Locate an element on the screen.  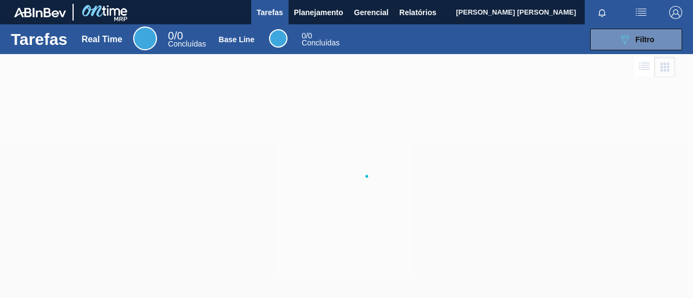
button: Filtro is located at coordinates (636, 40).